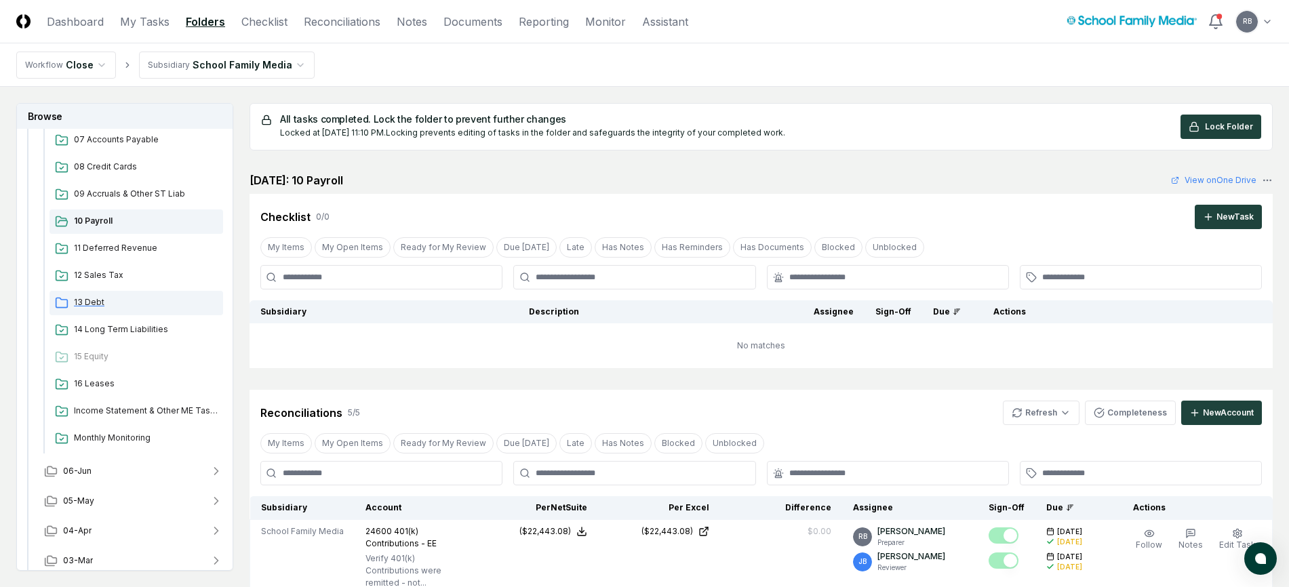 The image size is (1289, 587). What do you see at coordinates (693, 248) in the screenshot?
I see `button: Has Reminders` at bounding box center [693, 248].